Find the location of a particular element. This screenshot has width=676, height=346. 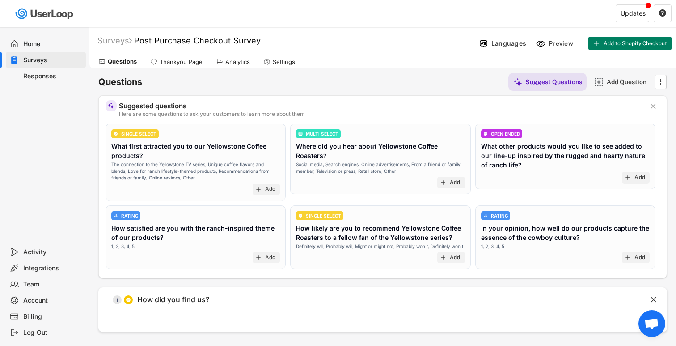

span: Add to Shopify Checkout is located at coordinates (635, 43).